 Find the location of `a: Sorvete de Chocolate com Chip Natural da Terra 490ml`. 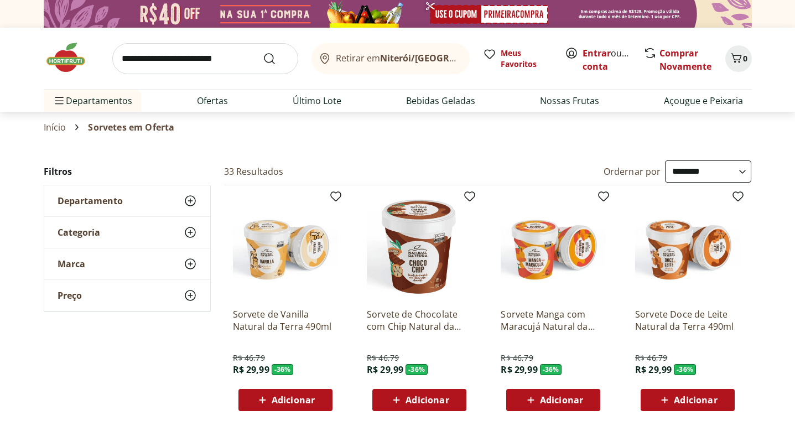

a: Sorvete de Chocolate com Chip Natural da Terra 490ml is located at coordinates (419, 320).